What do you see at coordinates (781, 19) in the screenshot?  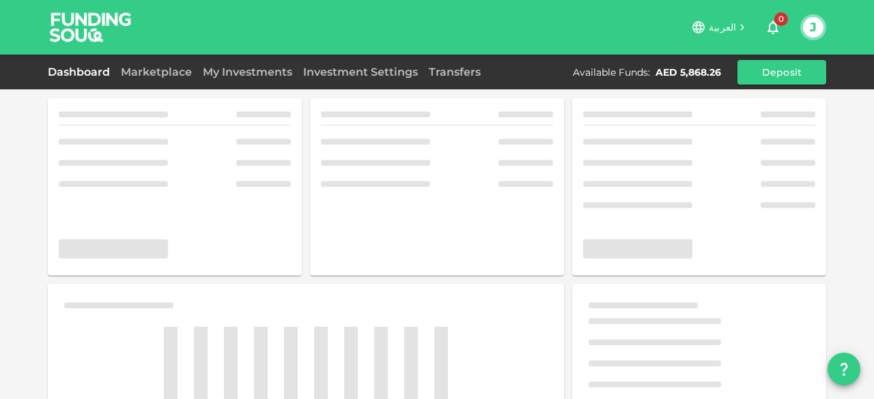 I see `span: 0` at bounding box center [781, 19].